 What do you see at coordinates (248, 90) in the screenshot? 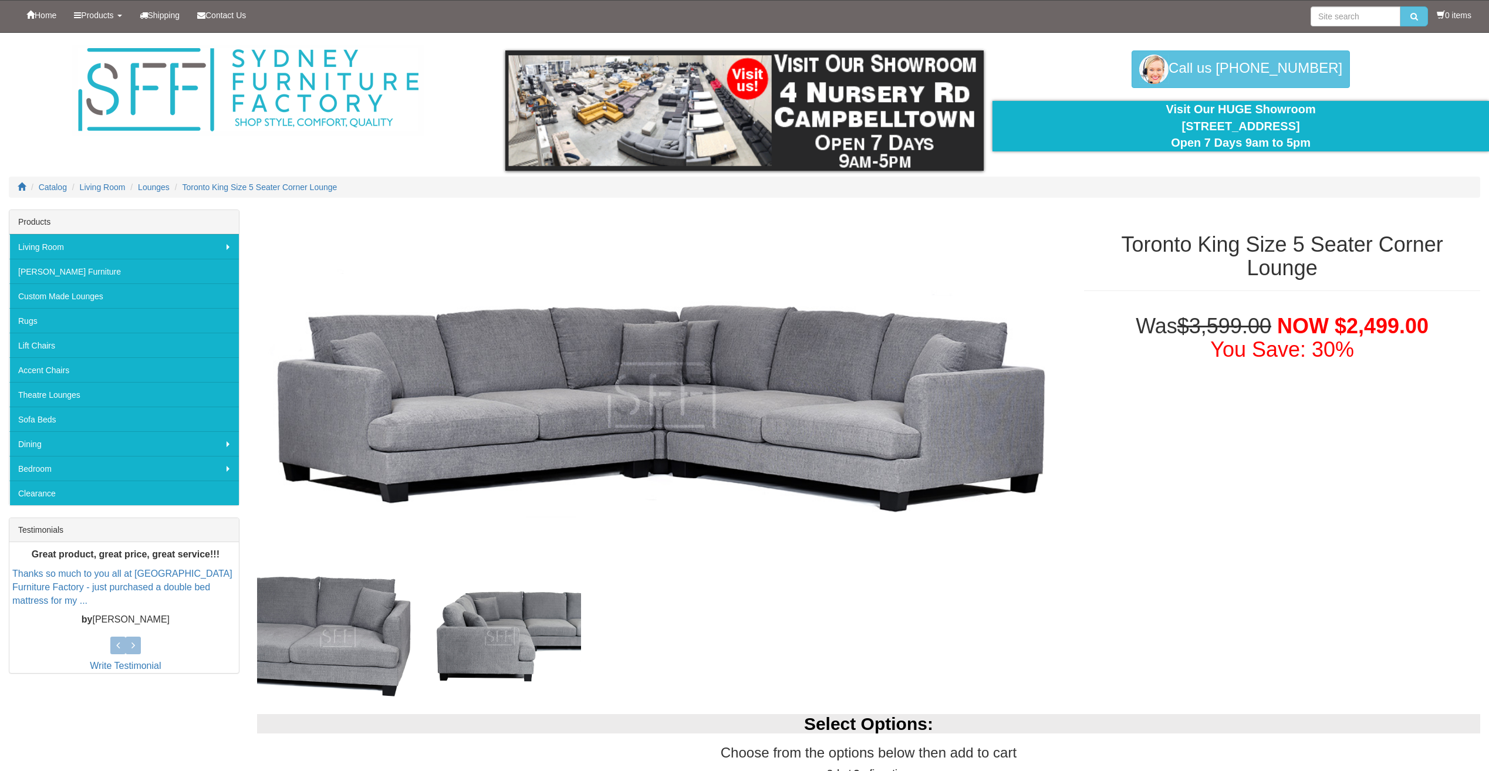
I see `img: Sydney Furniture Factory` at bounding box center [248, 90].